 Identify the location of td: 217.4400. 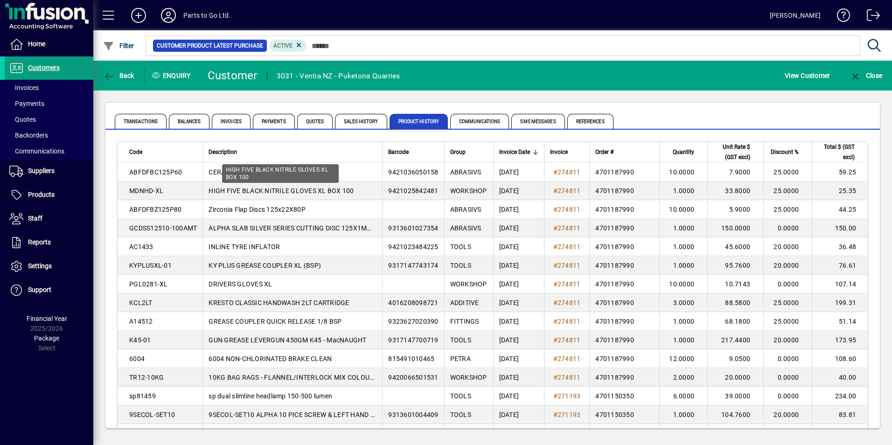
(735, 340).